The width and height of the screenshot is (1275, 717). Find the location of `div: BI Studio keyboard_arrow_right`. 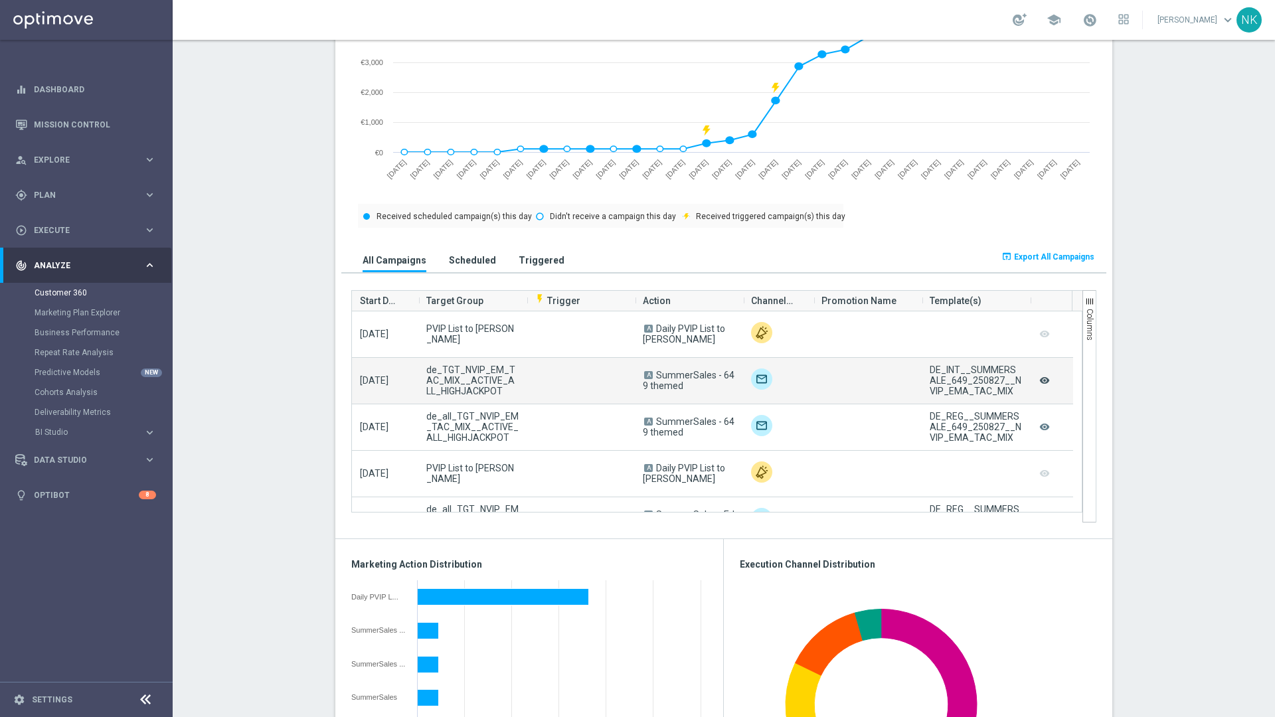

div: BI Studio keyboard_arrow_right is located at coordinates (96, 432).